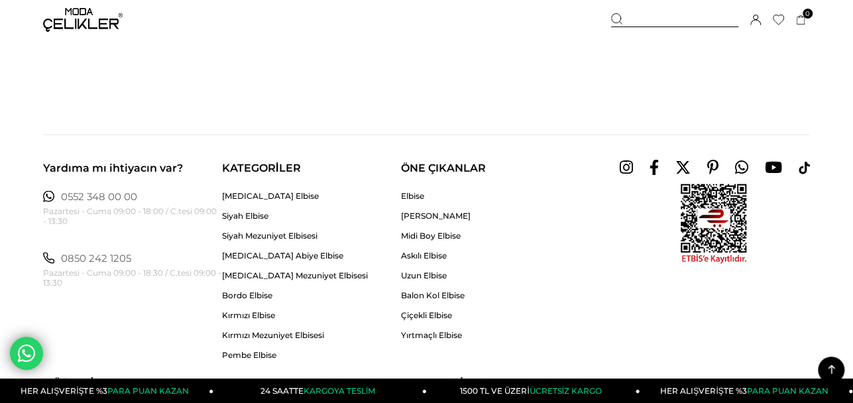 The width and height of the screenshot is (853, 403). What do you see at coordinates (479, 383) in the screenshot?
I see `span: MODA ÇELİKLER HAKKINDA` at bounding box center [479, 383].